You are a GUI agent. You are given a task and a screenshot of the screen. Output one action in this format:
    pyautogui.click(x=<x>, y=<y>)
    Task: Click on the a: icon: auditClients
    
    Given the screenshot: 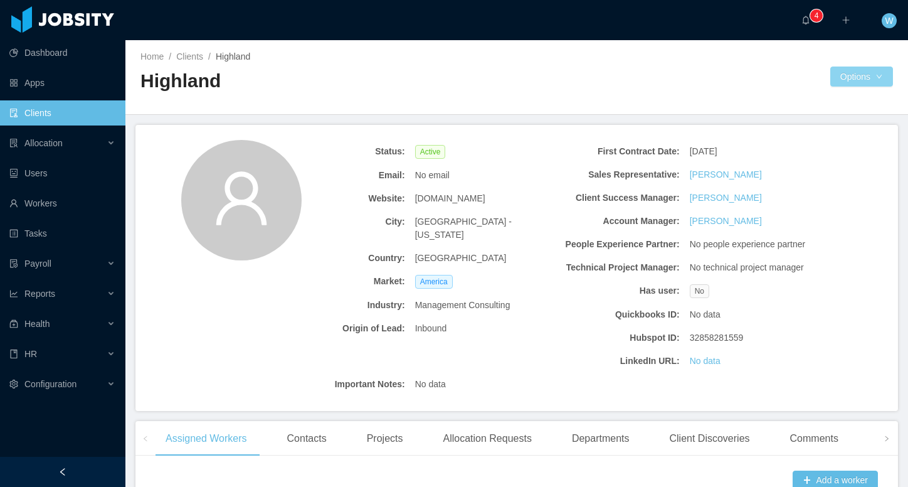 What is the action you would take?
    pyautogui.click(x=62, y=113)
    